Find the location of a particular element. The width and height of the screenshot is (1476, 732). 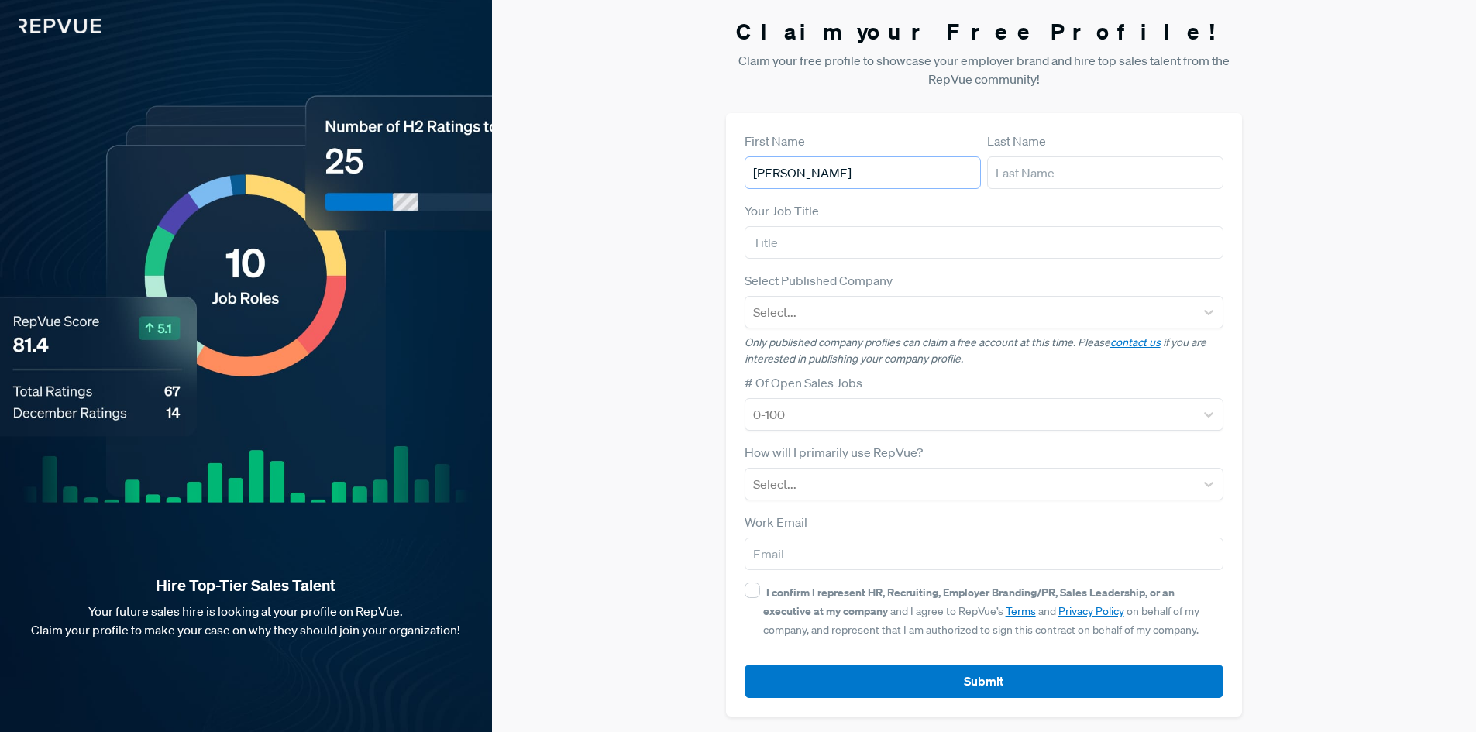

a: Privacy Policy is located at coordinates (1091, 611).